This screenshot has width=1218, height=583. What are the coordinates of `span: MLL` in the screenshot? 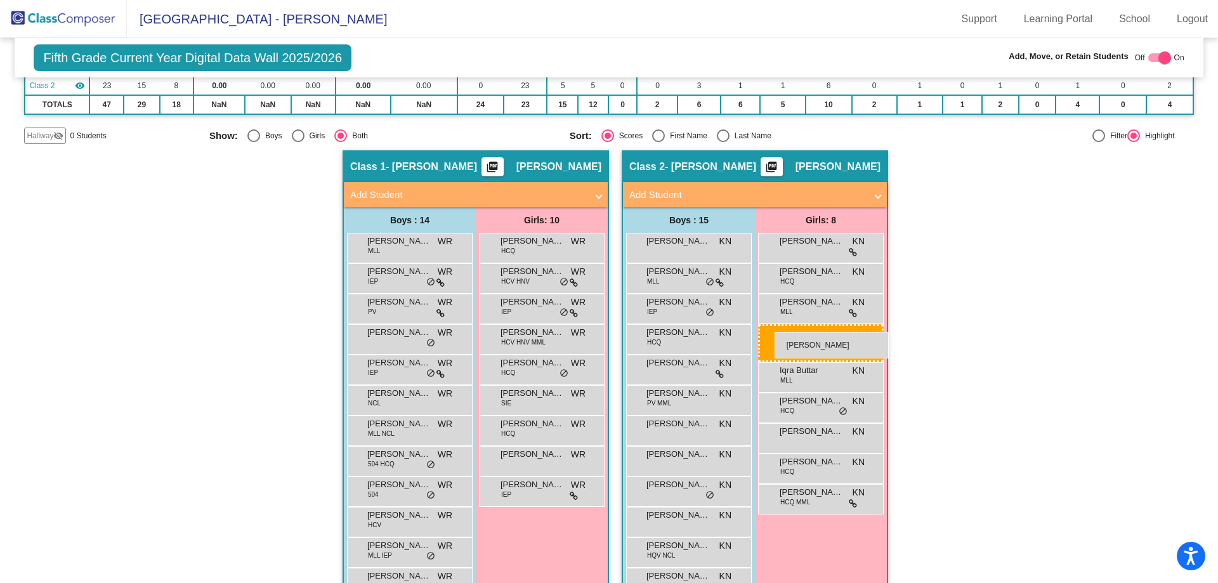 It's located at (786, 312).